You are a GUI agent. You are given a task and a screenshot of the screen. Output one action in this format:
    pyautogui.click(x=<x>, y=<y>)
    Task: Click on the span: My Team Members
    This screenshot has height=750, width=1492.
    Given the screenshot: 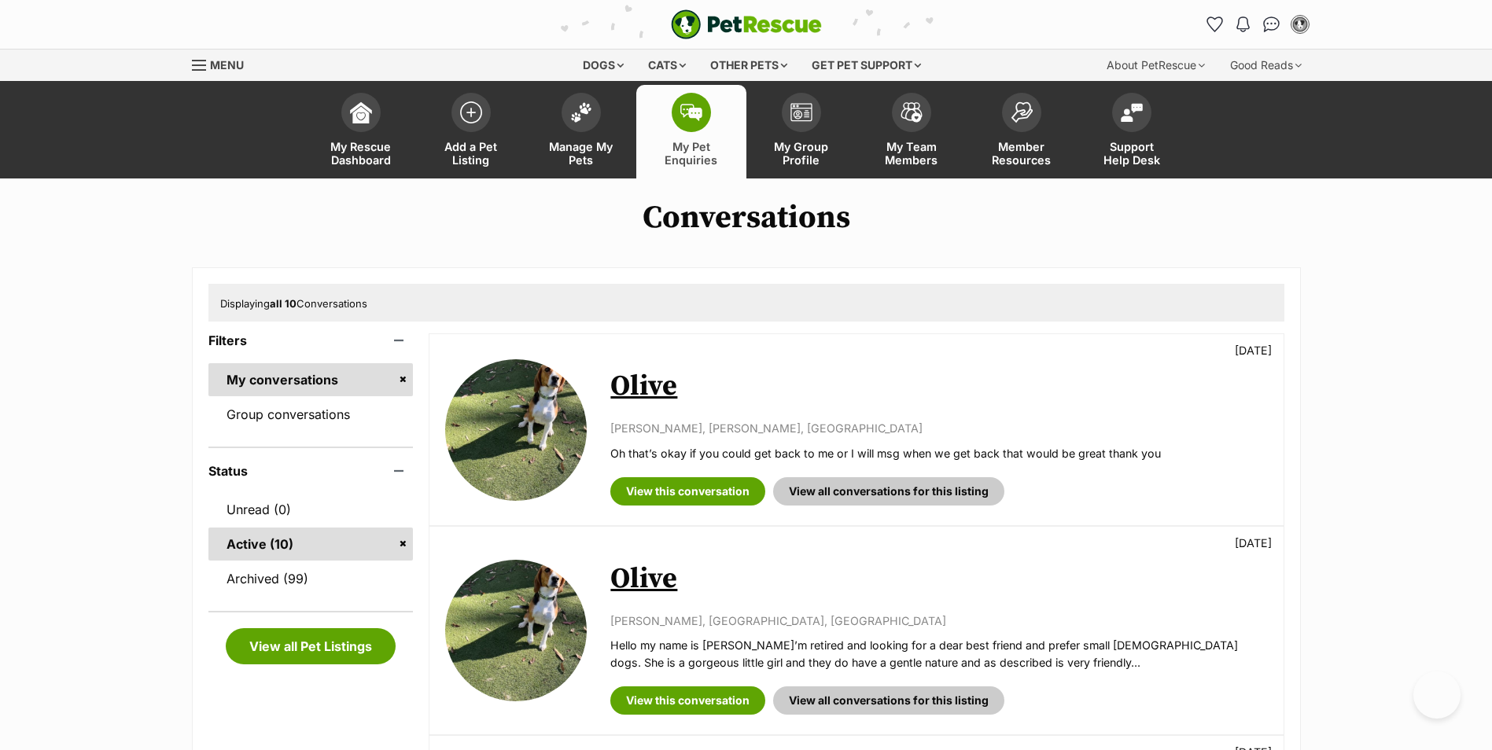 What is the action you would take?
    pyautogui.click(x=911, y=153)
    